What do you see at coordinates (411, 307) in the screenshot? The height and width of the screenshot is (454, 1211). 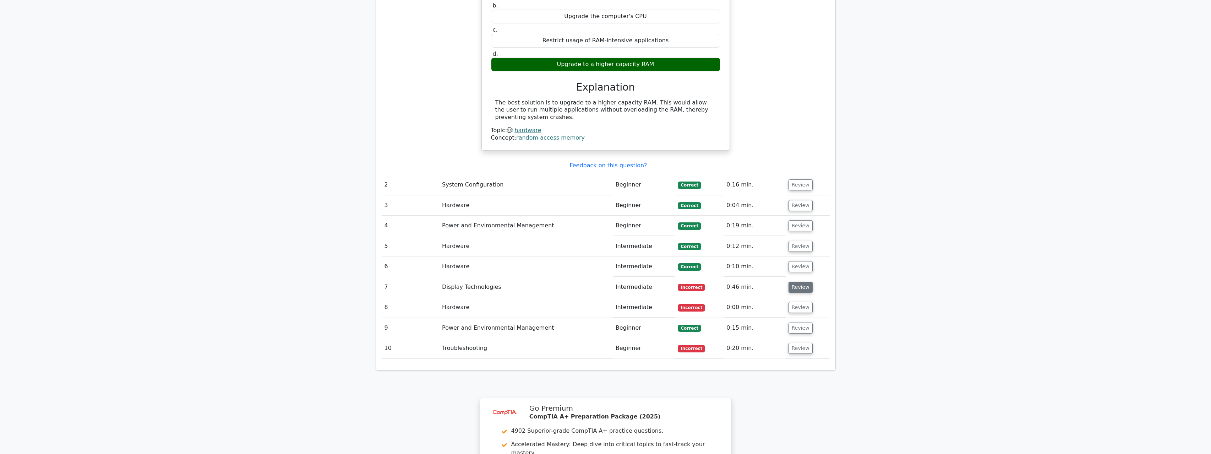 I see `td: 8` at bounding box center [411, 307].